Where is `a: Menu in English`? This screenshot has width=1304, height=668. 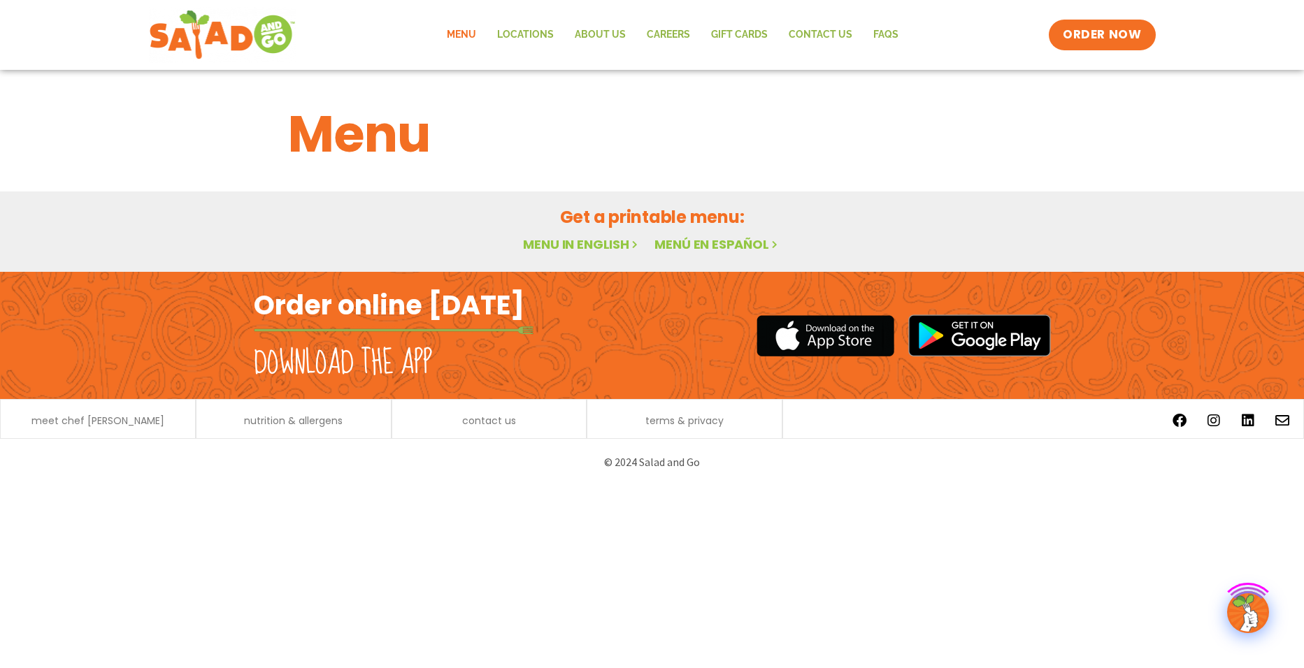
a: Menu in English is located at coordinates (582, 244).